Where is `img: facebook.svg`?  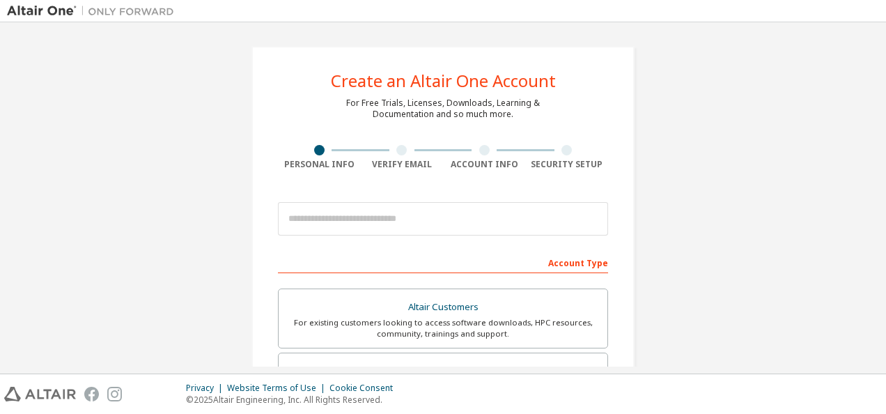
img: facebook.svg is located at coordinates (91, 393).